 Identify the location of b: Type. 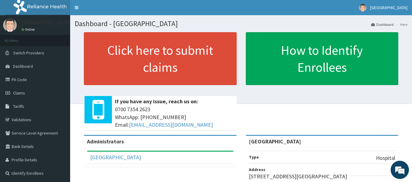
(253, 158).